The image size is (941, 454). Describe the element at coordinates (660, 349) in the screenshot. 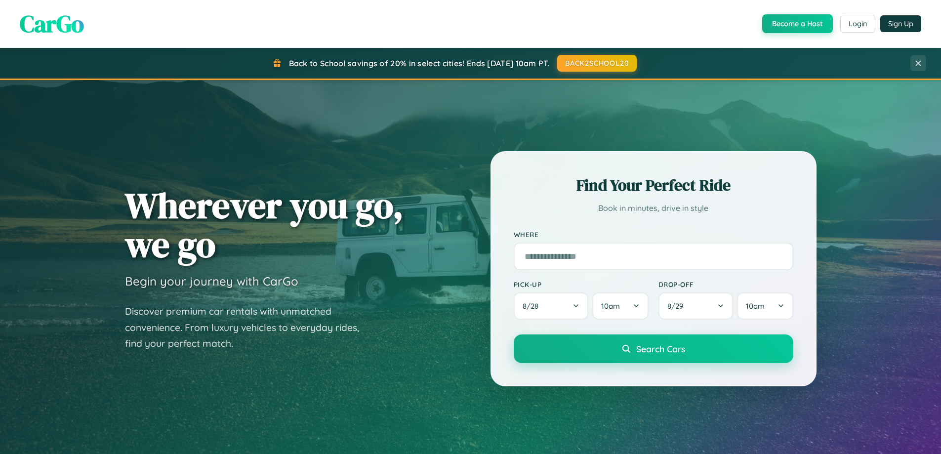

I see `span: Search Cars` at that location.